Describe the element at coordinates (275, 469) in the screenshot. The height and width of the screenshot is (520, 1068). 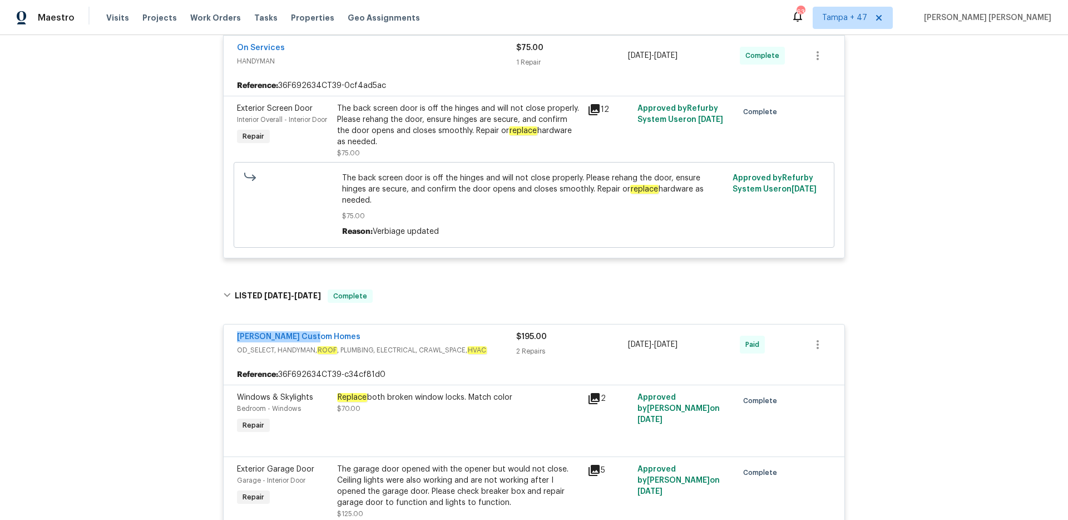
I see `span: Exterior Garage Door` at that location.